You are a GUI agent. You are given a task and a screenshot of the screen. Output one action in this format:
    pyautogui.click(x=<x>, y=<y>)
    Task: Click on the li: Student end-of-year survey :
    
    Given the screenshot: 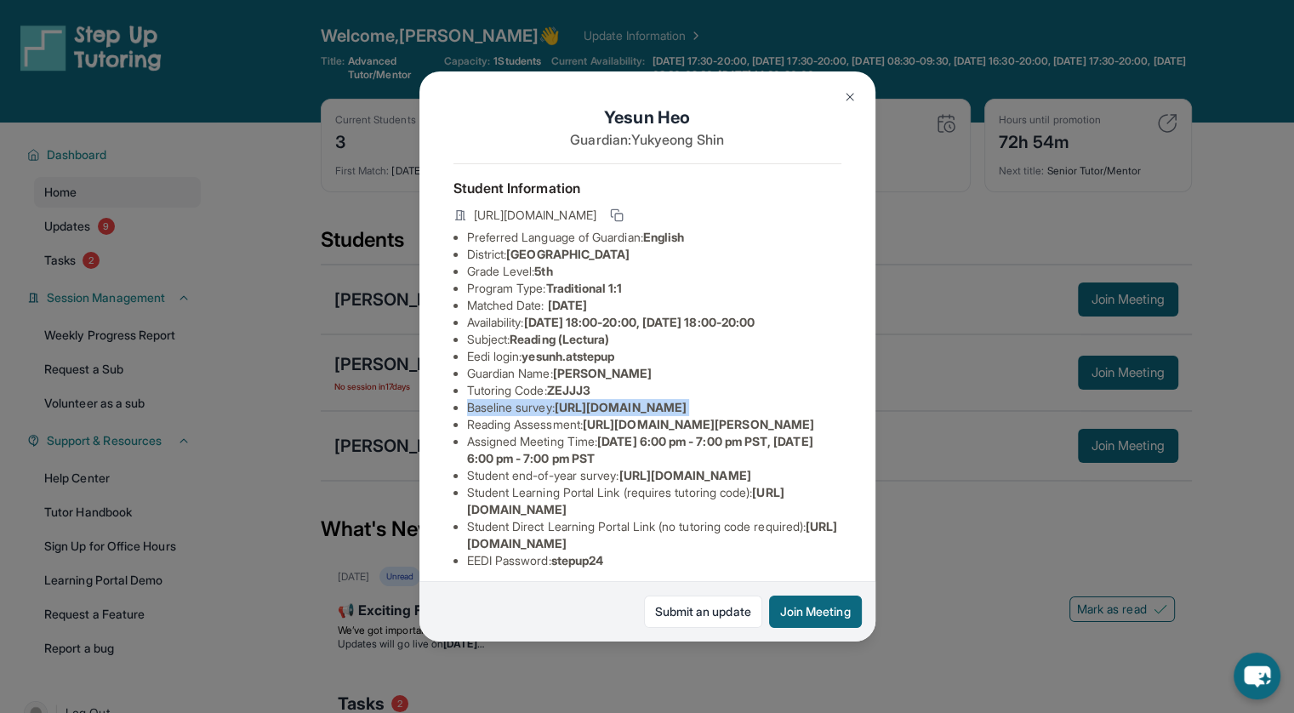 What is the action you would take?
    pyautogui.click(x=654, y=476)
    